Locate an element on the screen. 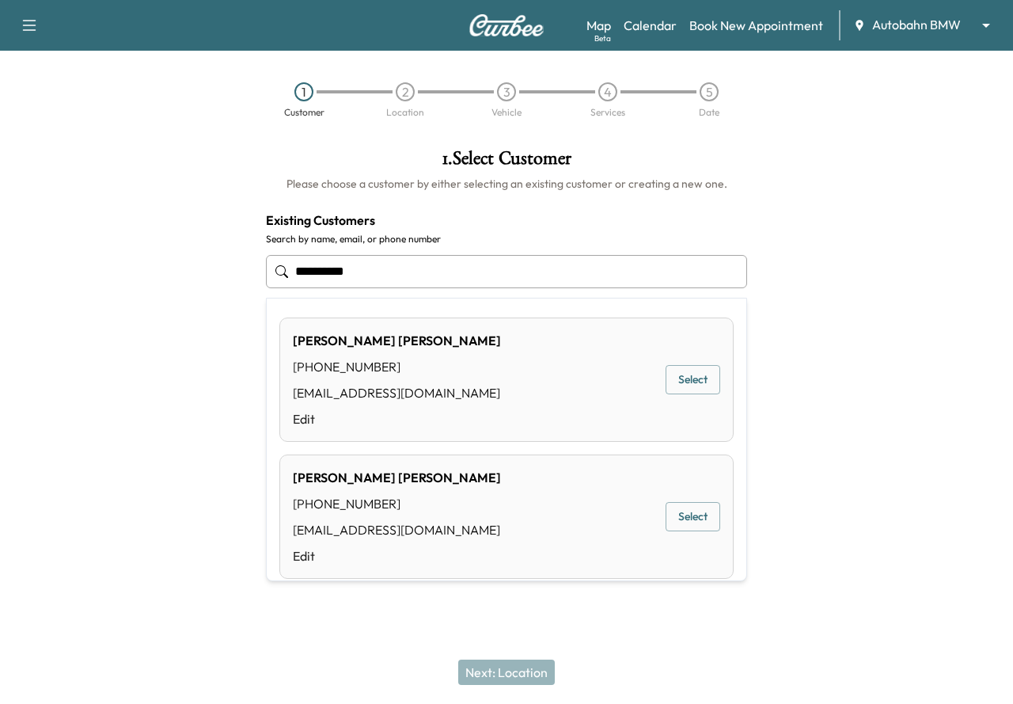 The width and height of the screenshot is (1013, 704). label: Search by name, email, or phone number is located at coordinates (507, 239).